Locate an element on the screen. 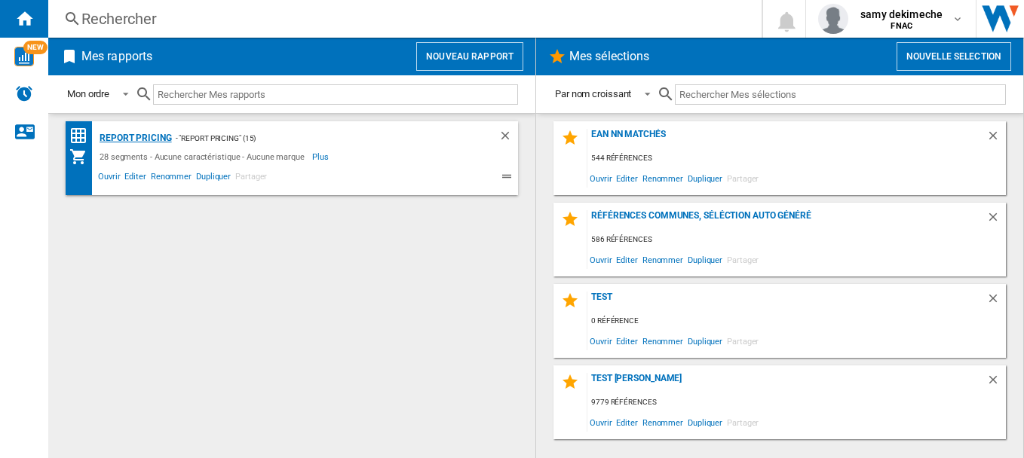 This screenshot has width=1024, height=458. input: Rechercher Mes rapports is located at coordinates (335, 94).